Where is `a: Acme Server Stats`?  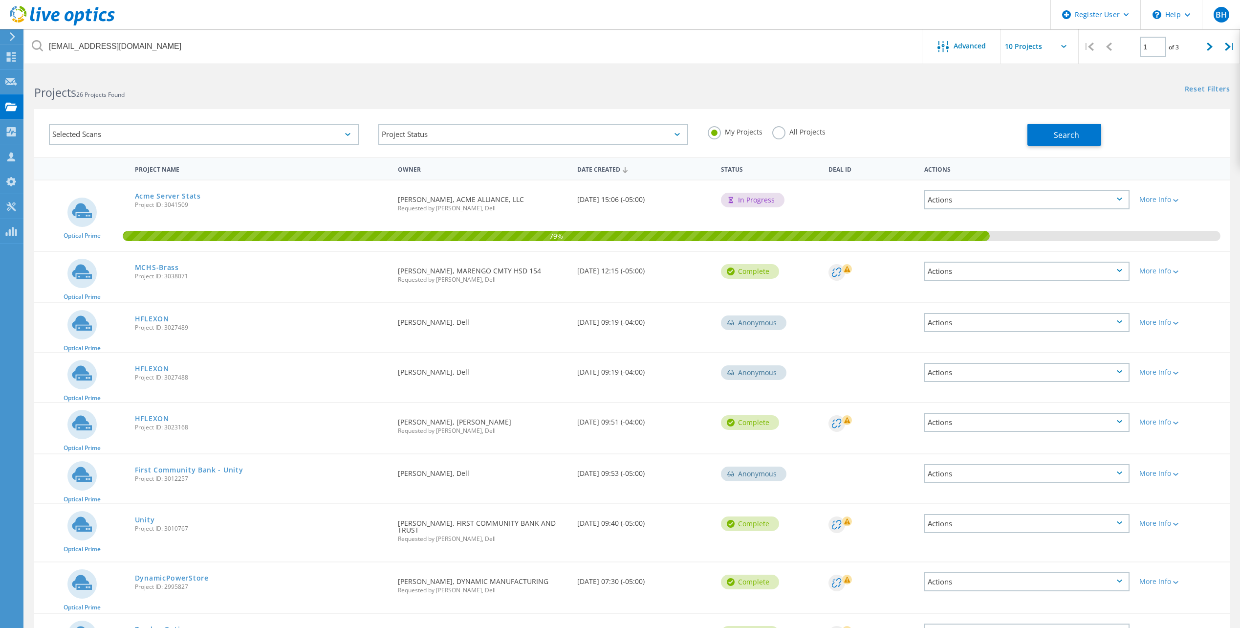
a: Acme Server Stats is located at coordinates (168, 196).